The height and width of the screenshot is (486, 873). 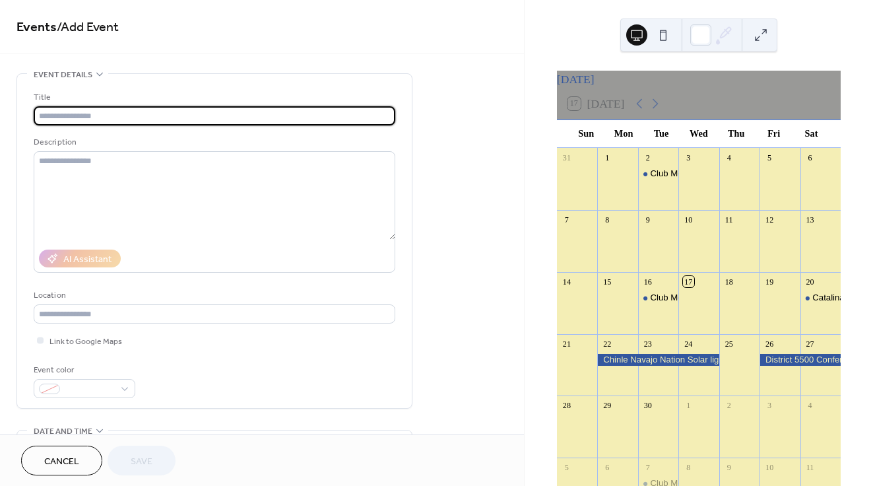 What do you see at coordinates (810, 281) in the screenshot?
I see `div: 20` at bounding box center [810, 281].